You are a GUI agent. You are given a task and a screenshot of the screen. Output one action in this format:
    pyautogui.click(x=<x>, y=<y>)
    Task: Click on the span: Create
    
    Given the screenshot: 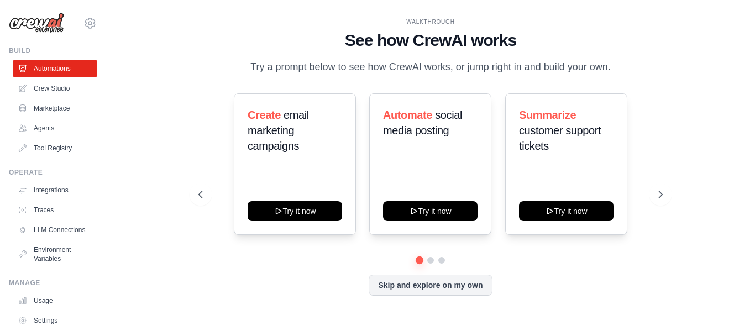 What is the action you would take?
    pyautogui.click(x=264, y=115)
    